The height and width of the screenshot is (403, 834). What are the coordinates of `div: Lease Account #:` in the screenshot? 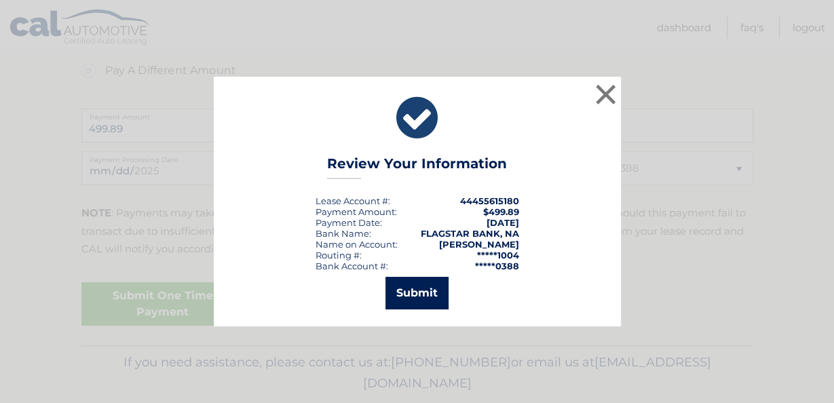 It's located at (353, 201).